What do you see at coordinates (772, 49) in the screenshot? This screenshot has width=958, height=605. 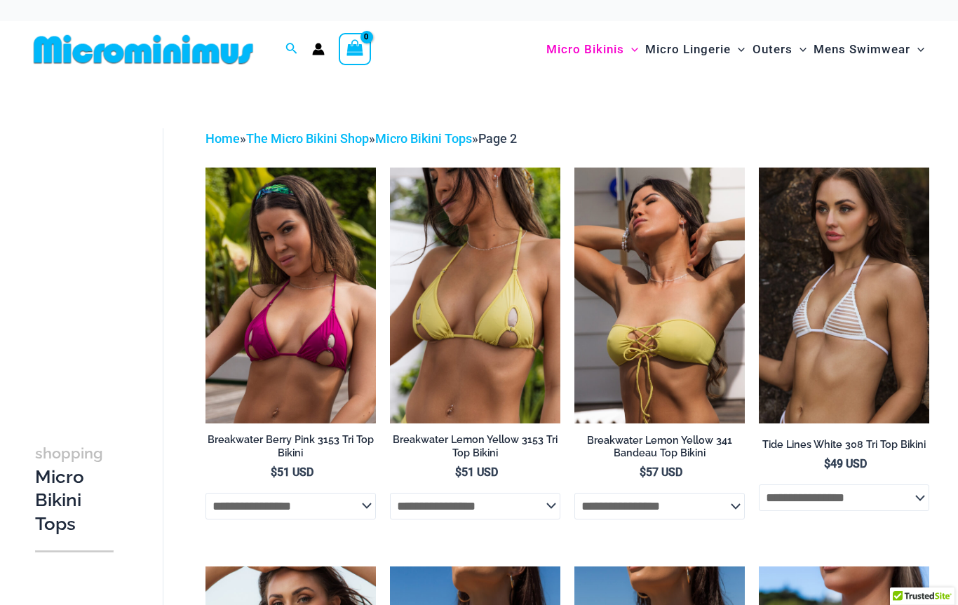 I see `span: Outers` at bounding box center [772, 49].